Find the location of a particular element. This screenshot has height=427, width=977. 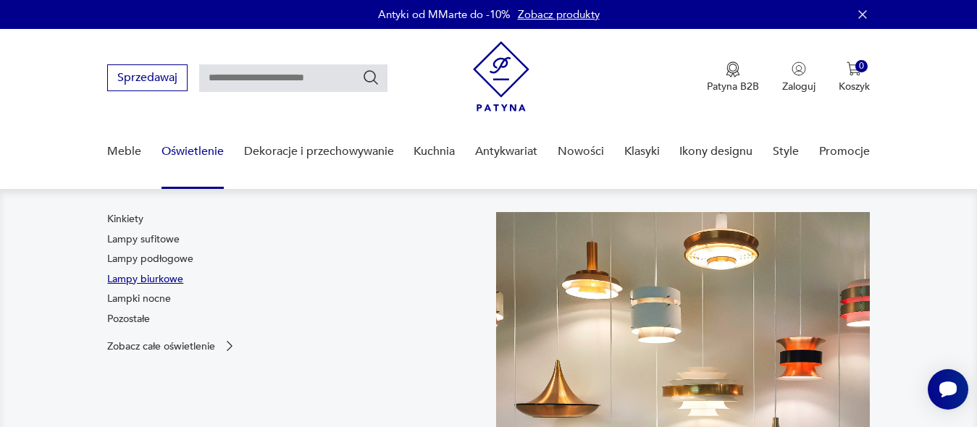

a: Sprzedawaj is located at coordinates (147, 79).